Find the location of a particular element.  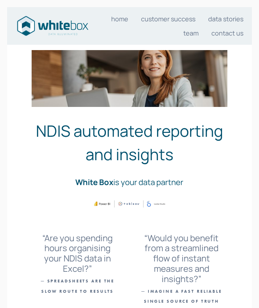

a: Home is located at coordinates (120, 19).